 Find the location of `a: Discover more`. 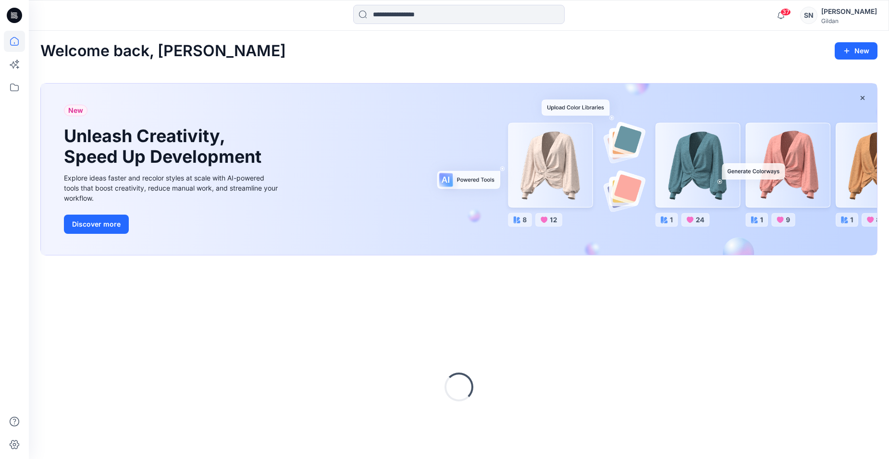

a: Discover more is located at coordinates (172, 224).